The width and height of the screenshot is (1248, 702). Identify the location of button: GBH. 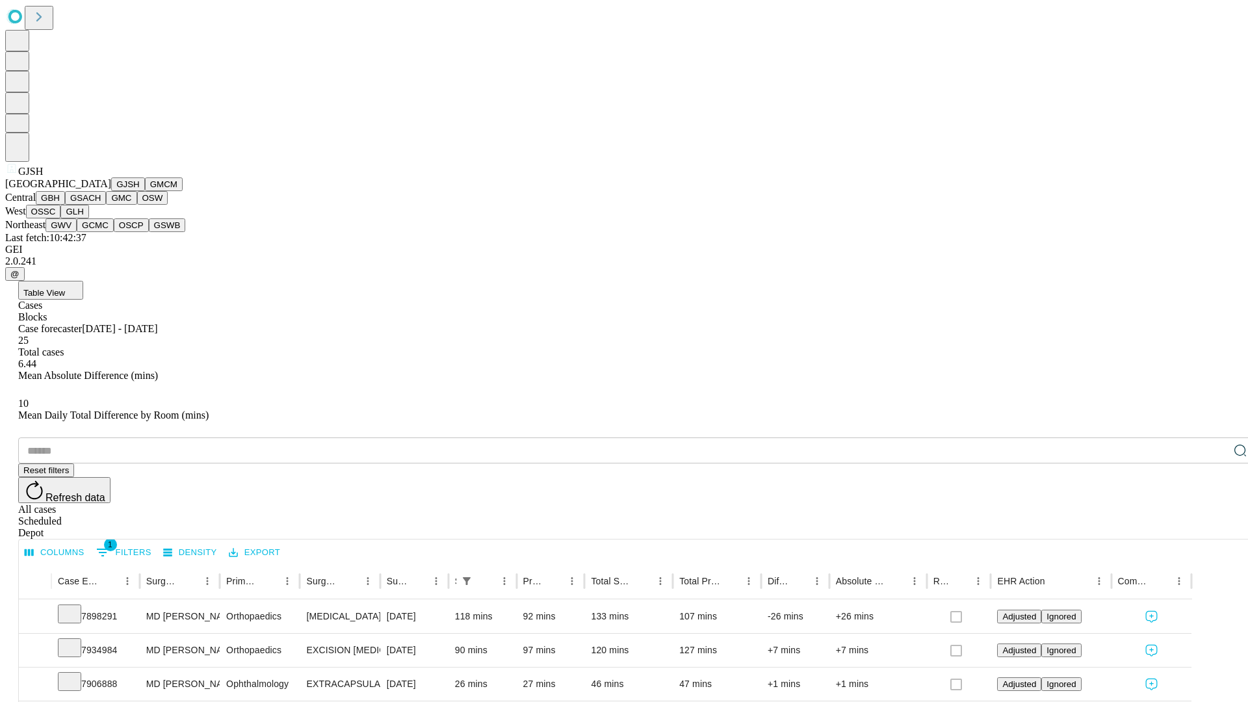
(50, 198).